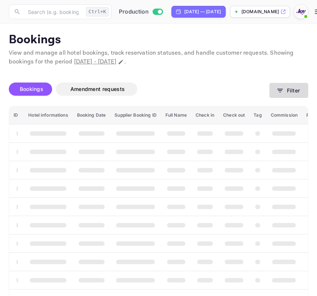  Describe the element at coordinates (53, 12) in the screenshot. I see `input: Search (e.g. bookings, documentation)` at that location.